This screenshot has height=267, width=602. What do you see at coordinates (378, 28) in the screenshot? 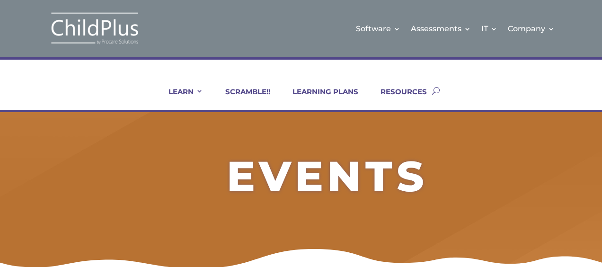
I see `a: Software` at bounding box center [378, 28].